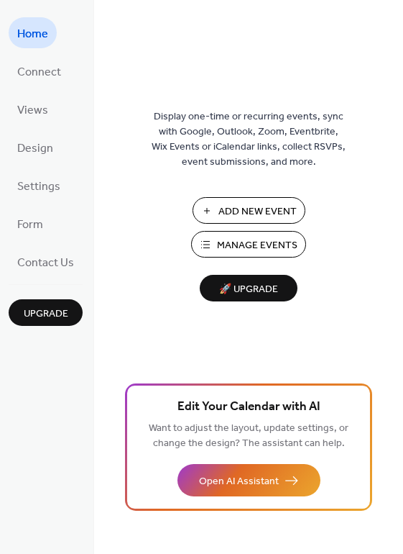 This screenshot has width=403, height=554. I want to click on a: Home, so click(32, 32).